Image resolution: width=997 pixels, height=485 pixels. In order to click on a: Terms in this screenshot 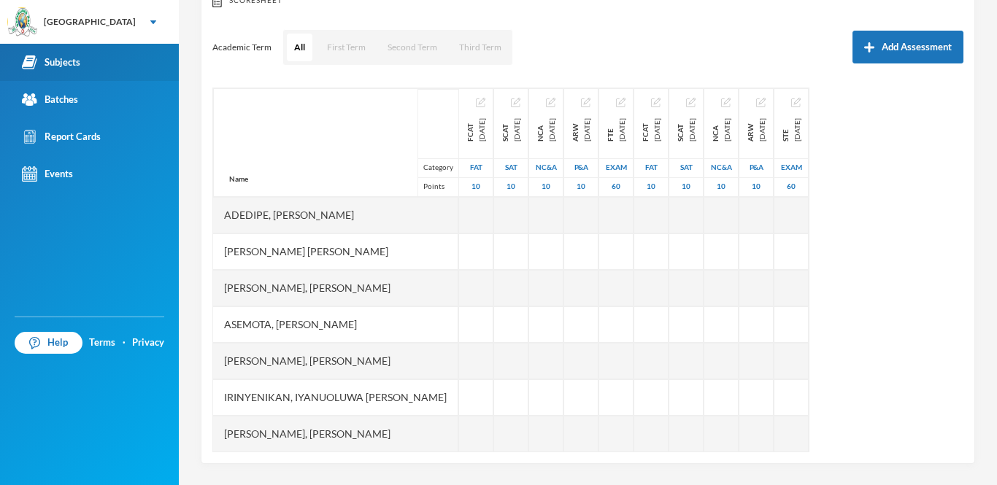, I will do `click(102, 343)`.